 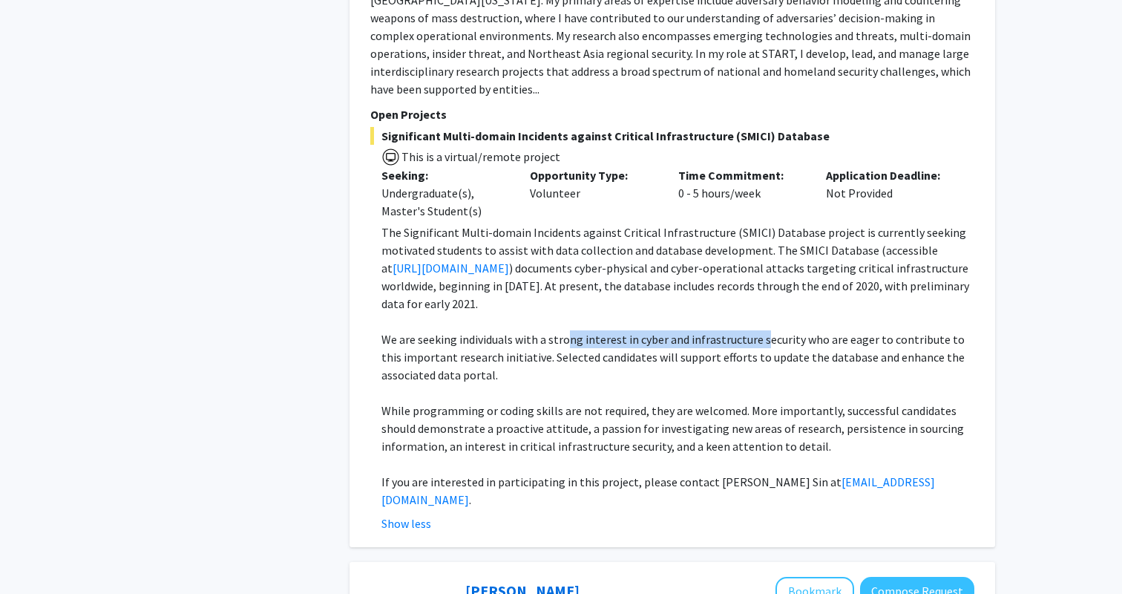 I want to click on p: Application Deadline:, so click(x=889, y=175).